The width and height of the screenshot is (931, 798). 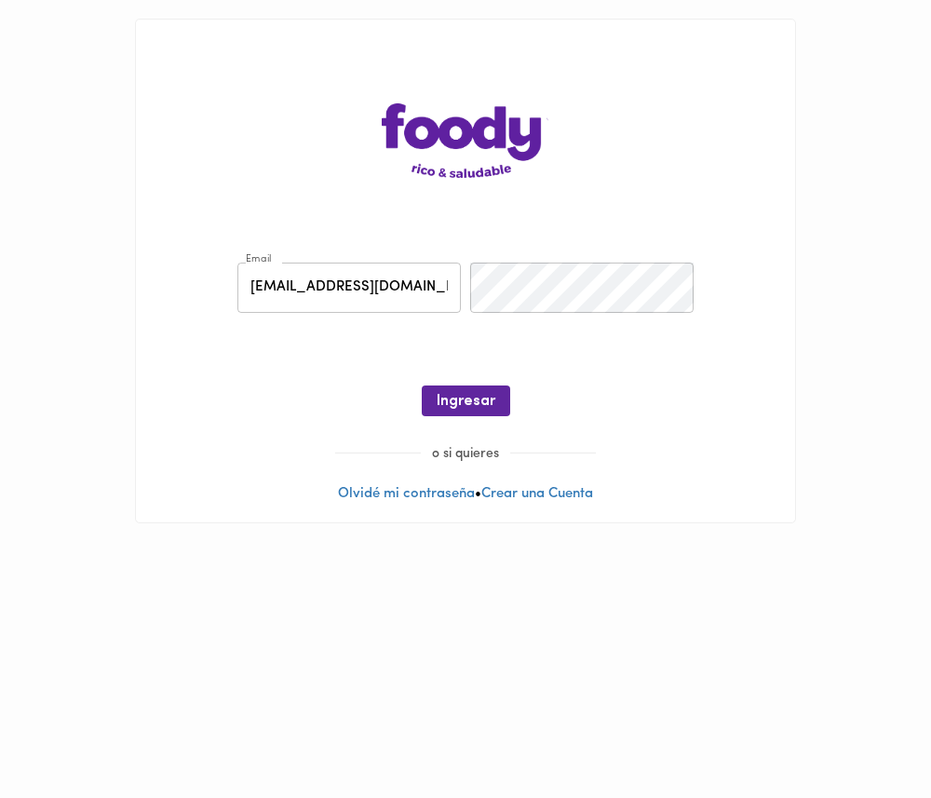 What do you see at coordinates (466, 141) in the screenshot?
I see `img: logo-main-page.png` at bounding box center [466, 141].